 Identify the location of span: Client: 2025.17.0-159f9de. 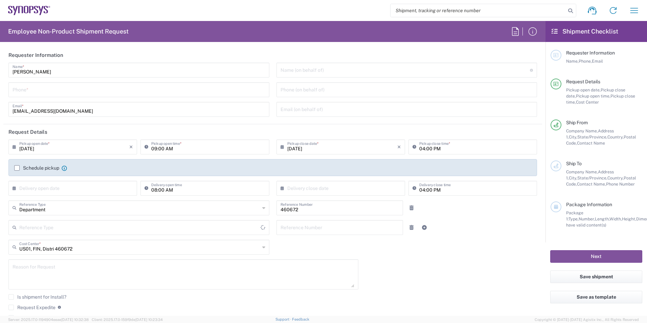
(127, 319).